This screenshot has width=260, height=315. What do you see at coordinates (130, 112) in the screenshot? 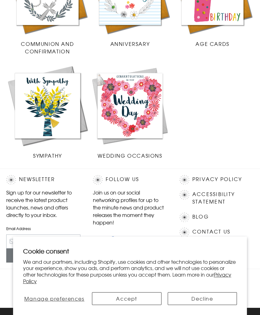
I see `a: Wedding Occasions` at bounding box center [130, 112].